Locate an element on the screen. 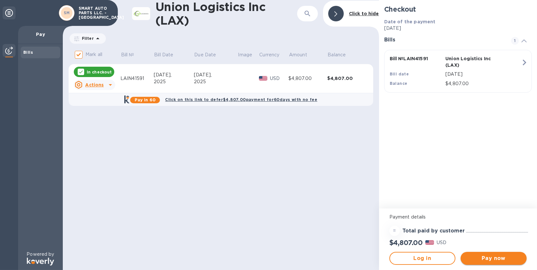 The height and width of the screenshot is (270, 537). p: Payment details is located at coordinates (458, 217).